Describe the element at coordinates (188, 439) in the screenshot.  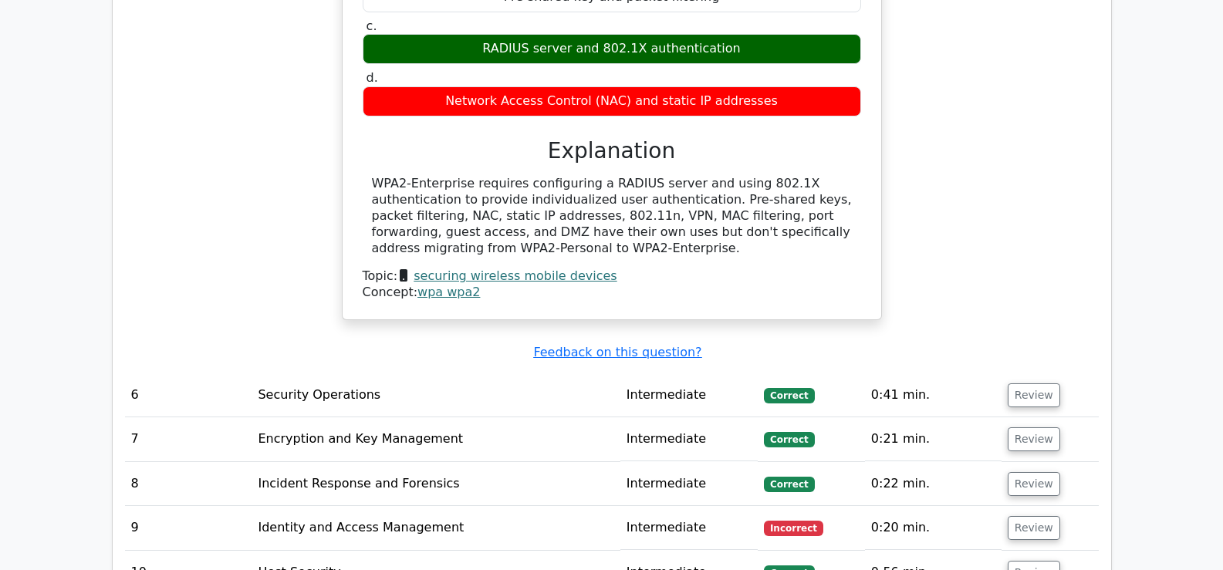
I see `td: 7` at that location.